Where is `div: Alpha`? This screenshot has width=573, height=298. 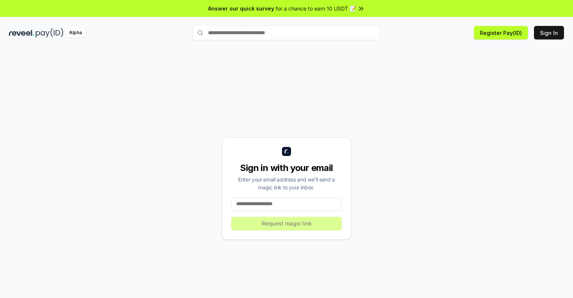 div: Alpha is located at coordinates (76, 33).